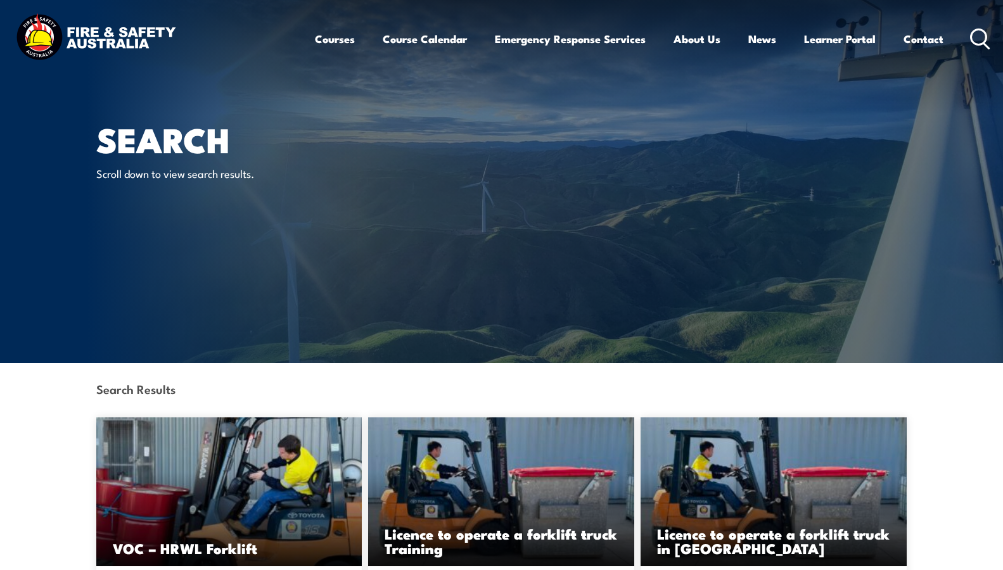 The height and width of the screenshot is (570, 1003). Describe the element at coordinates (762, 39) in the screenshot. I see `a: News` at that location.